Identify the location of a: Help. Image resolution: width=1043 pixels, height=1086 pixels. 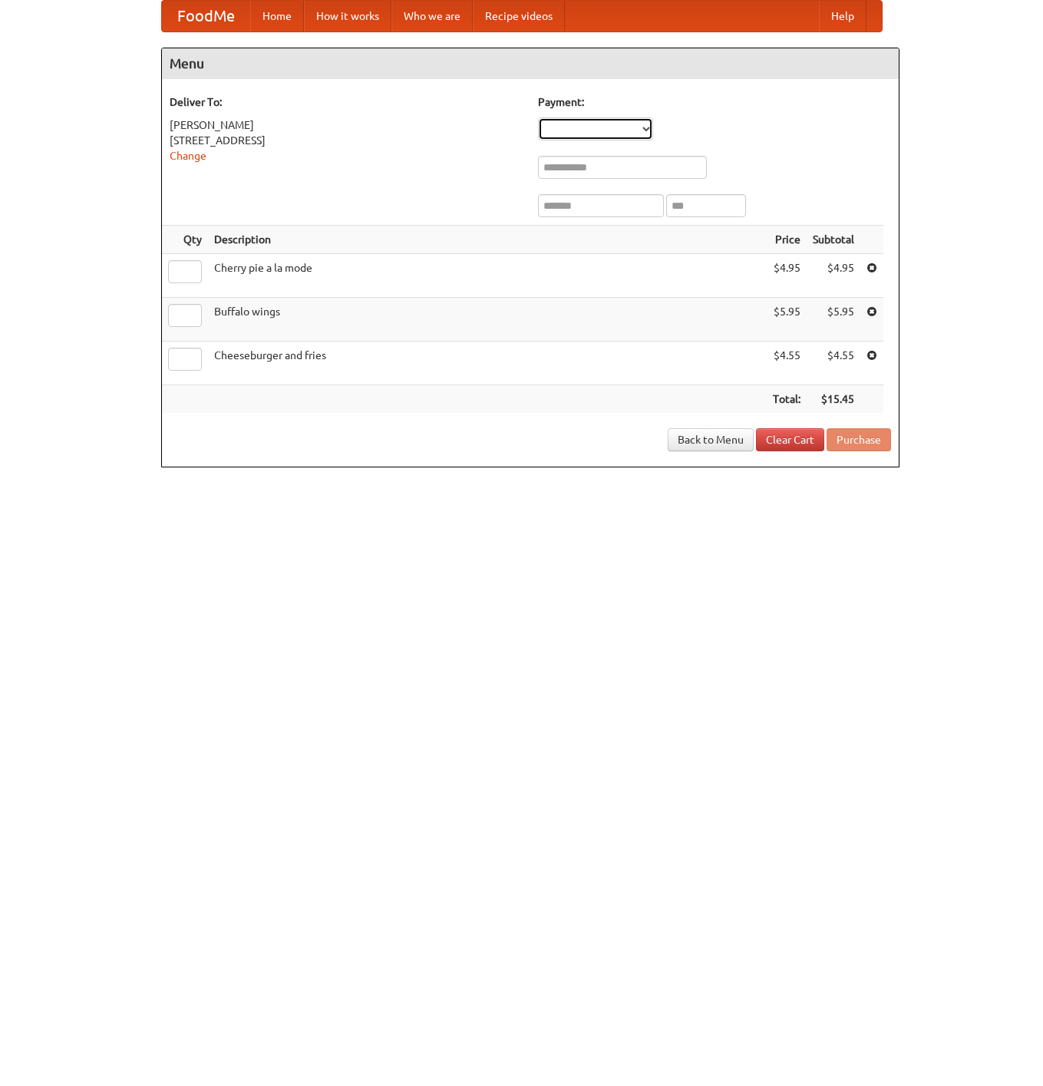
(843, 16).